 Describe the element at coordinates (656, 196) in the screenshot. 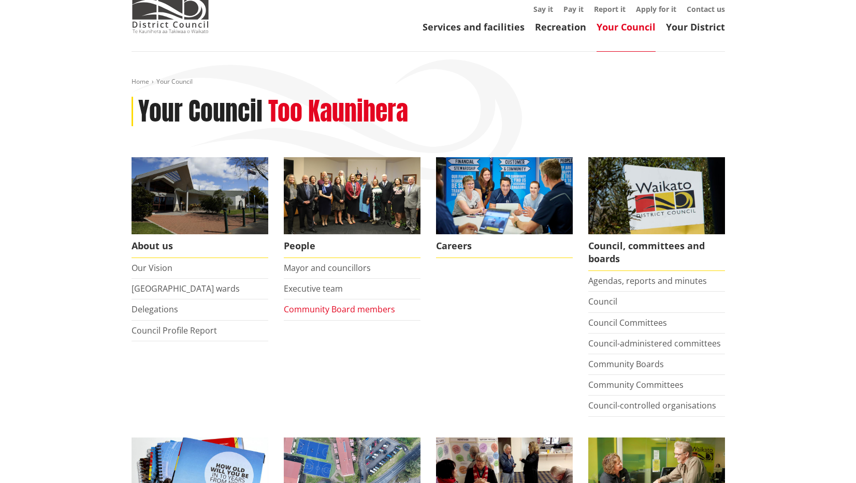

I see `img: Waikato-District-Council-sign` at that location.